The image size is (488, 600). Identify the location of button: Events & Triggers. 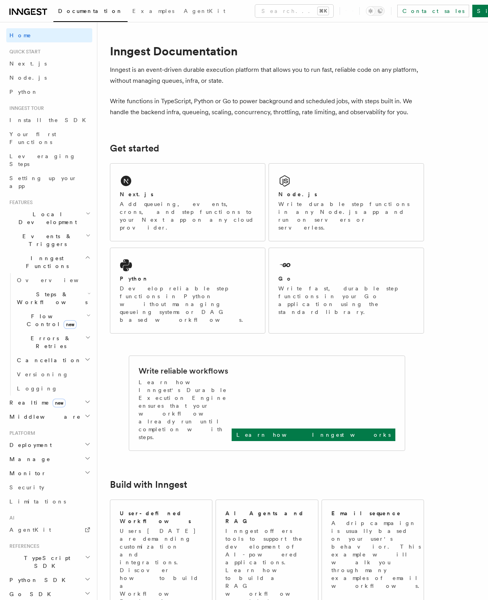
(49, 240).